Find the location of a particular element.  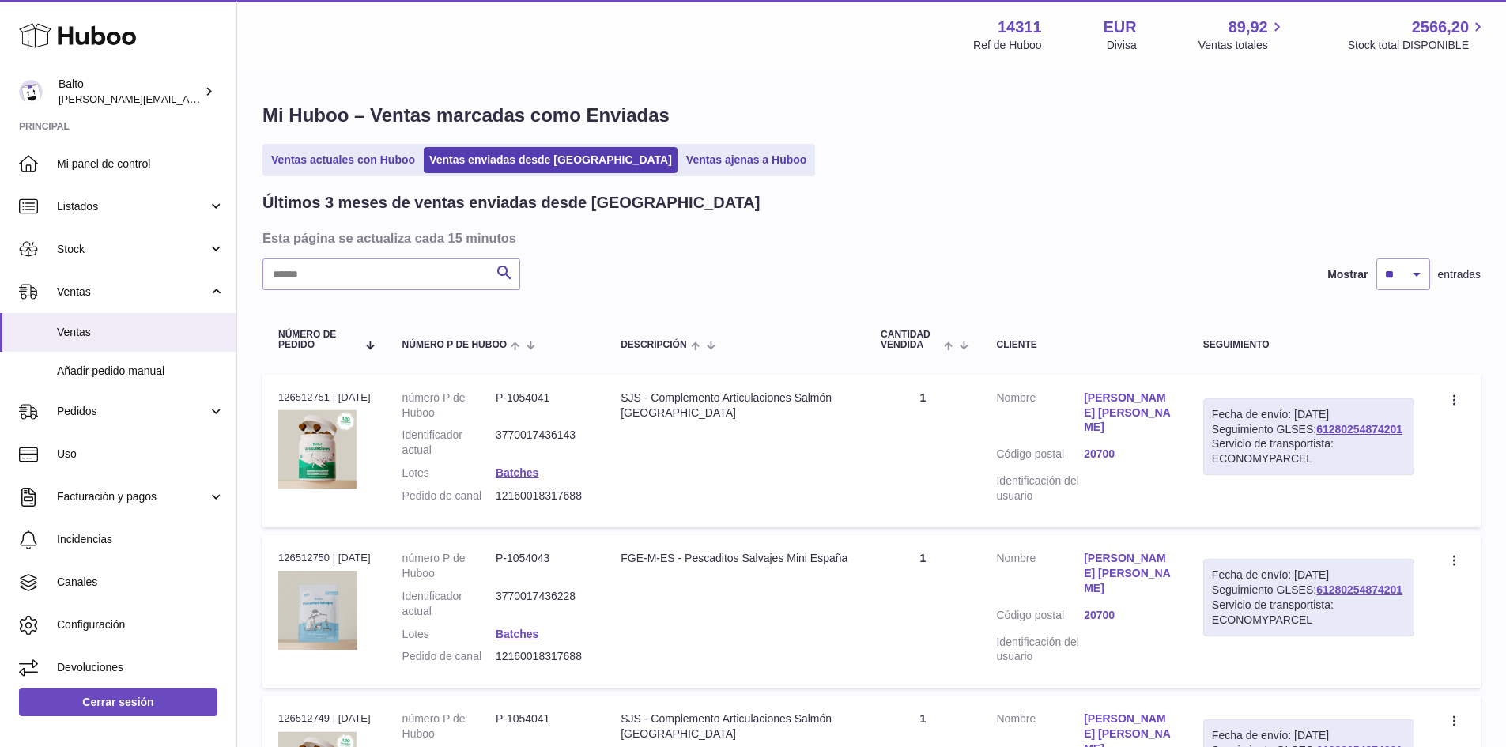

span: Incidencias is located at coordinates (141, 539).